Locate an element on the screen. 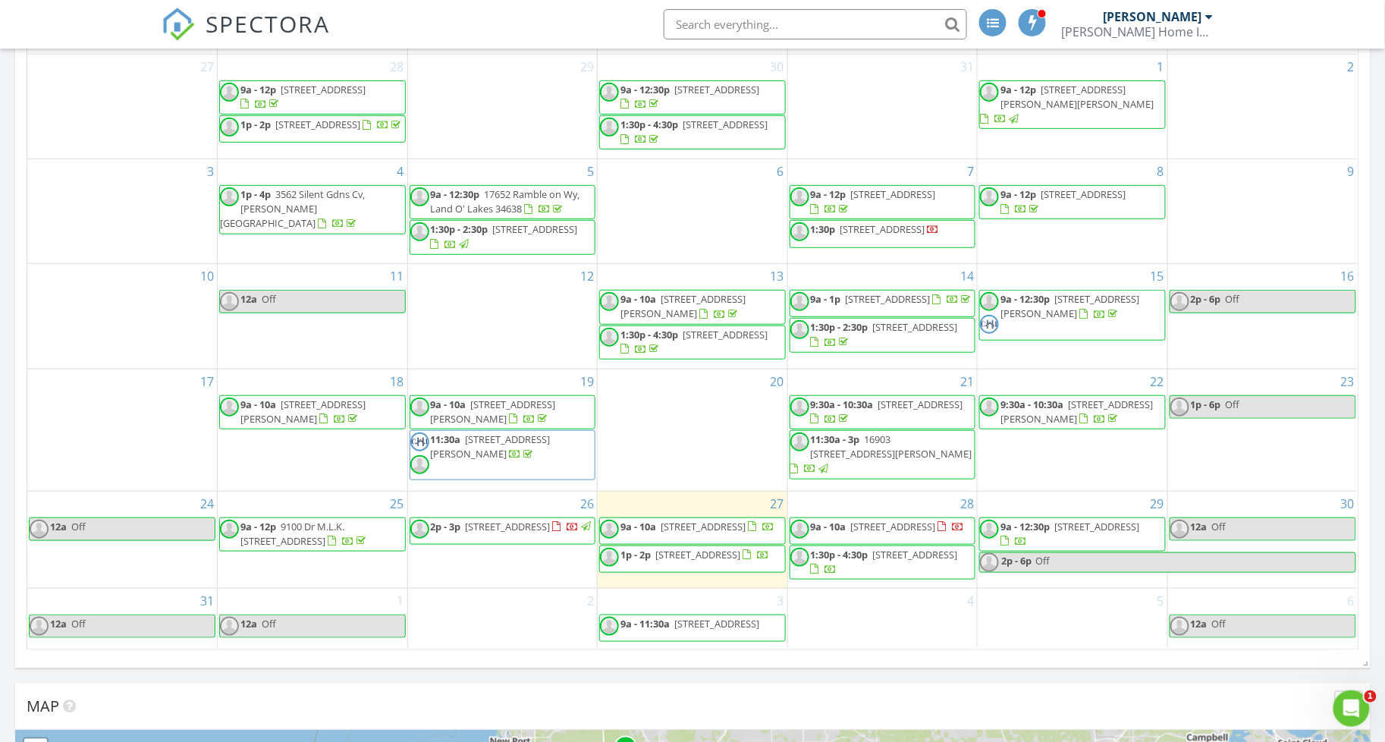  a: Go to August 6, 2025 is located at coordinates (781, 171).